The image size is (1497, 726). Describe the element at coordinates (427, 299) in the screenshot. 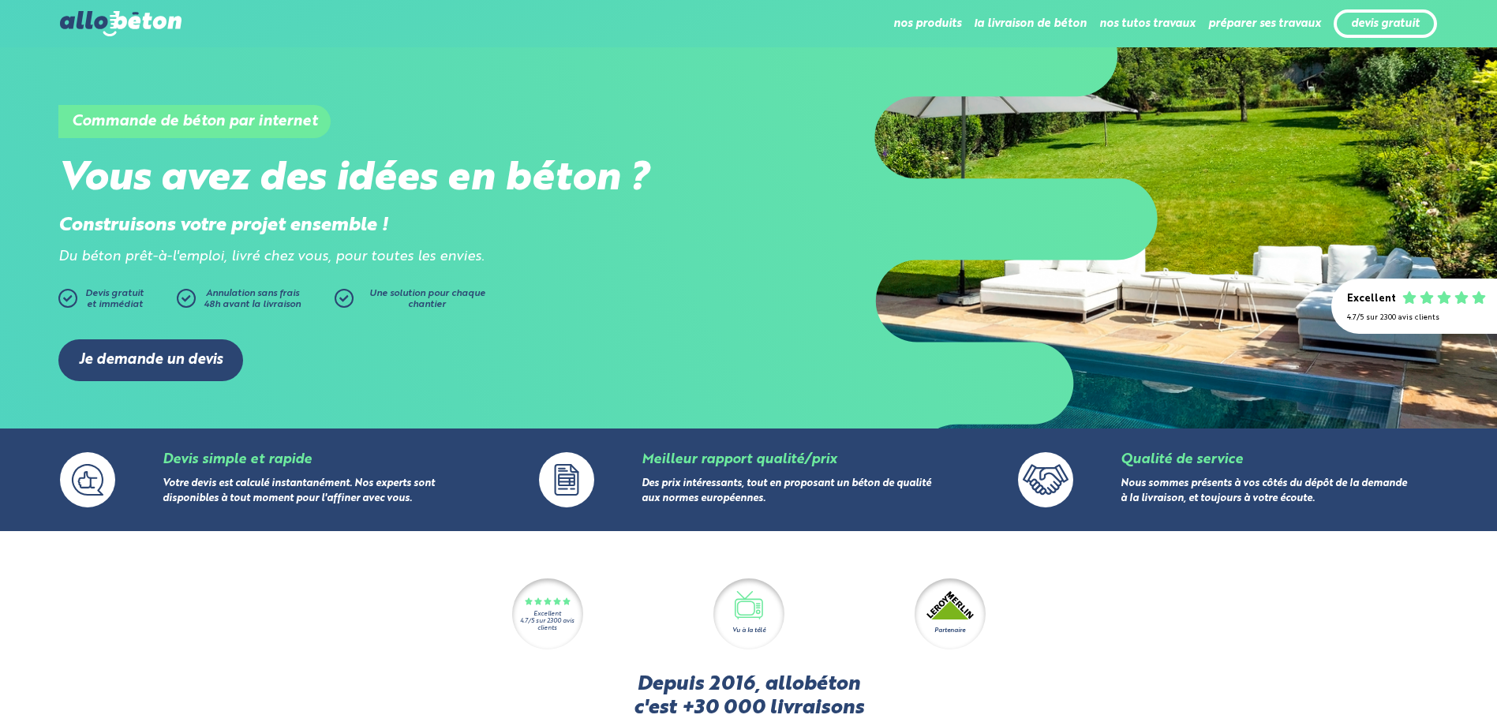

I see `span: Une solution pour chaque chantier` at that location.